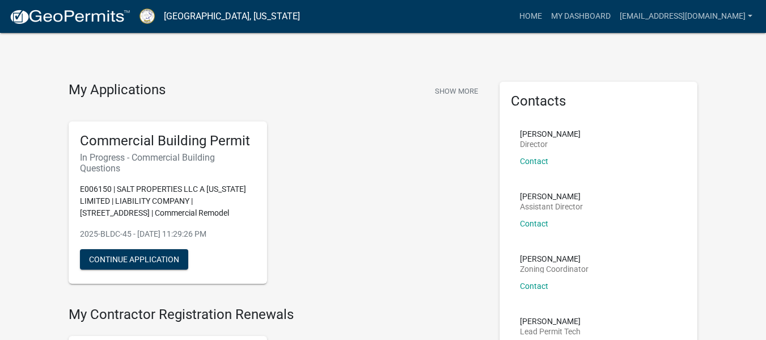 This screenshot has width=766, height=340. I want to click on a: Home, so click(531, 16).